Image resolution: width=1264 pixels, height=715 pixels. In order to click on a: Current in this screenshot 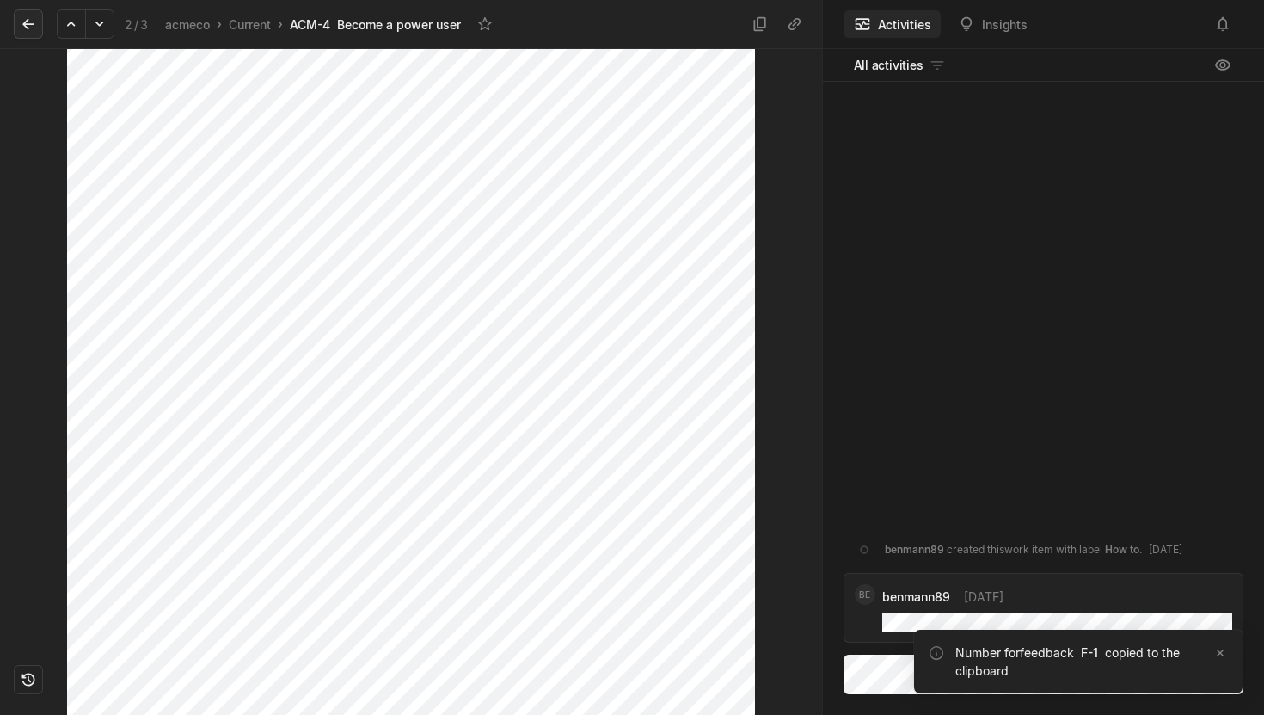, I will do `click(249, 24)`.